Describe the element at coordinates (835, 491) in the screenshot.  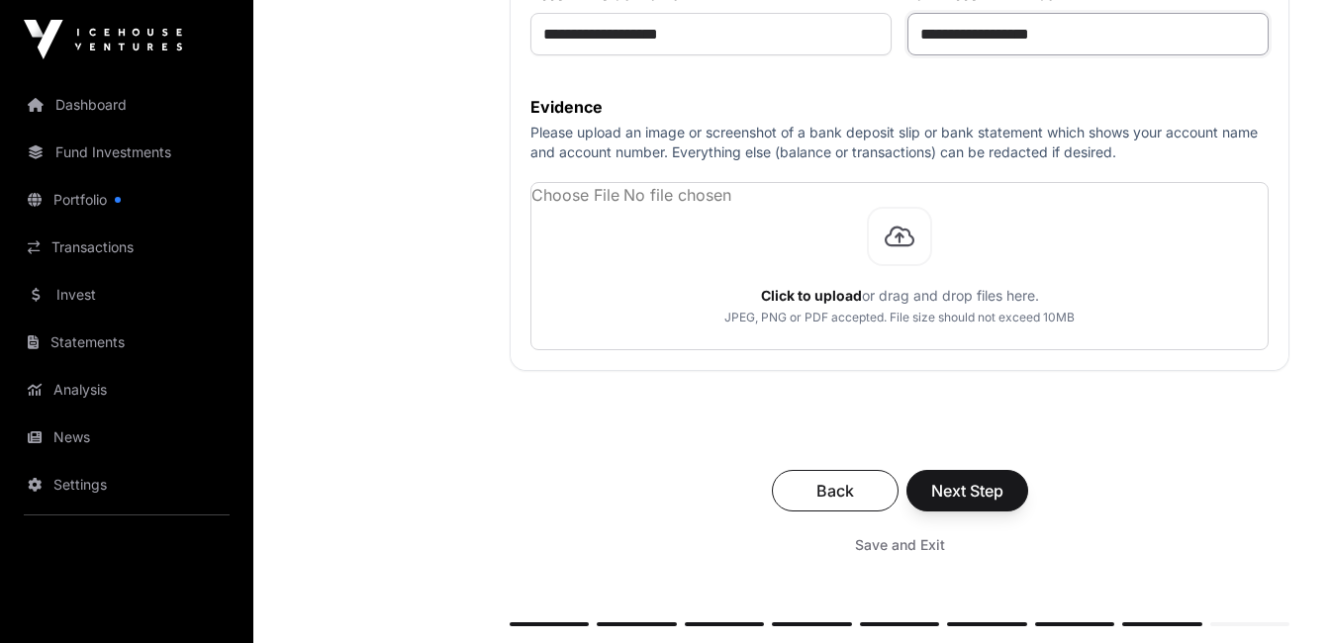
I see `button: Back` at that location.